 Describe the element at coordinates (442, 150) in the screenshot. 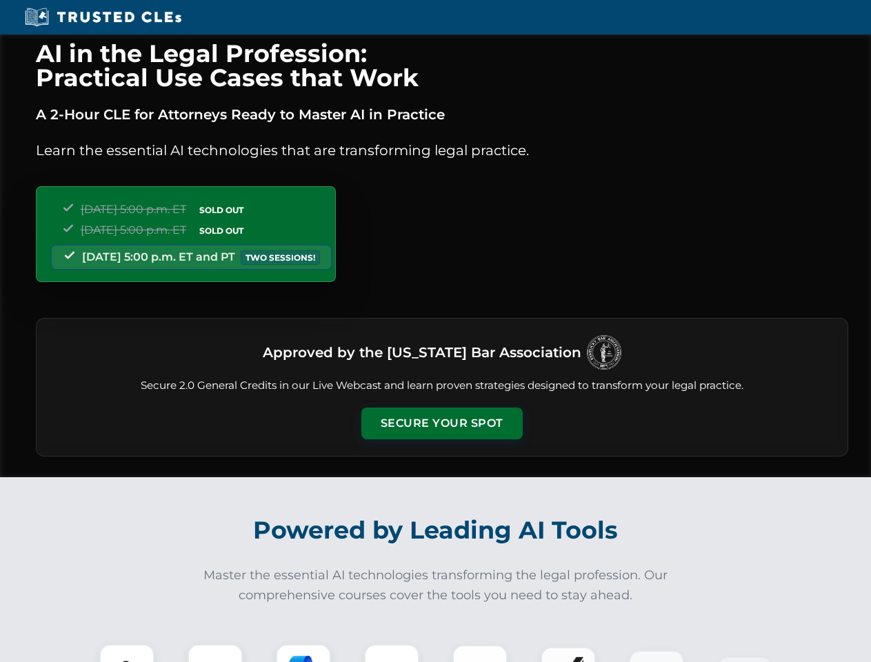

I see `p: Learn the essential AI technologies that are transforming legal practice.` at that location.